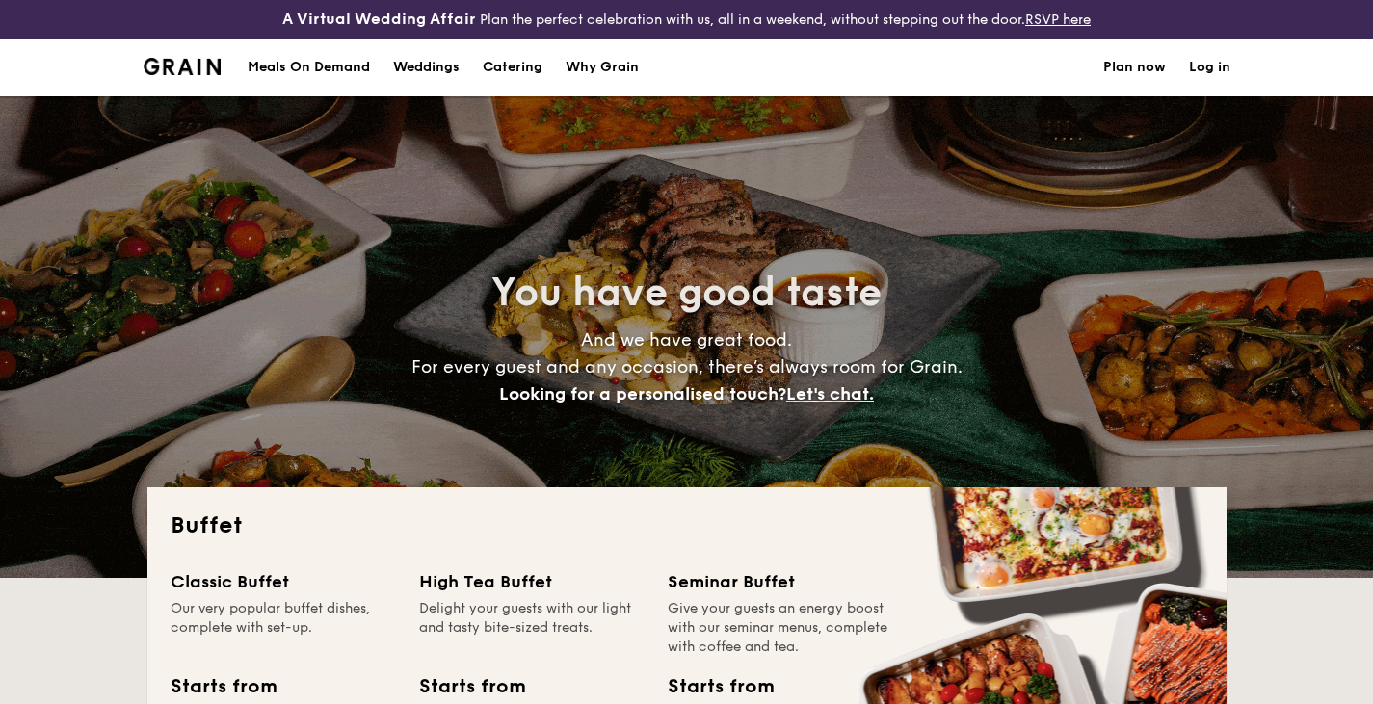 The image size is (1373, 704). What do you see at coordinates (687, 367) in the screenshot?
I see `span: And we have great food. For every guest and any occasion, there’s always room for Grain.` at bounding box center [687, 367].